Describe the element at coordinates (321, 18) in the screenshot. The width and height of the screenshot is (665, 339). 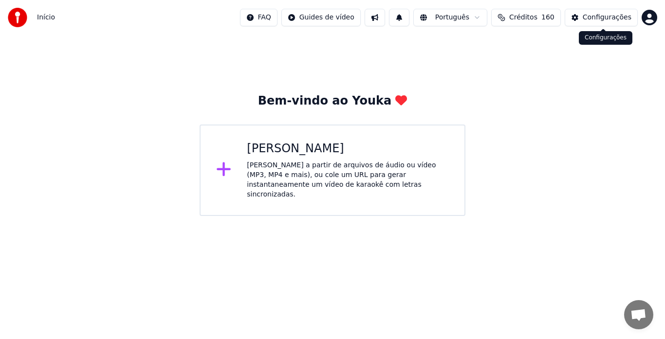
I see `button: Guides de vídeo` at that location.